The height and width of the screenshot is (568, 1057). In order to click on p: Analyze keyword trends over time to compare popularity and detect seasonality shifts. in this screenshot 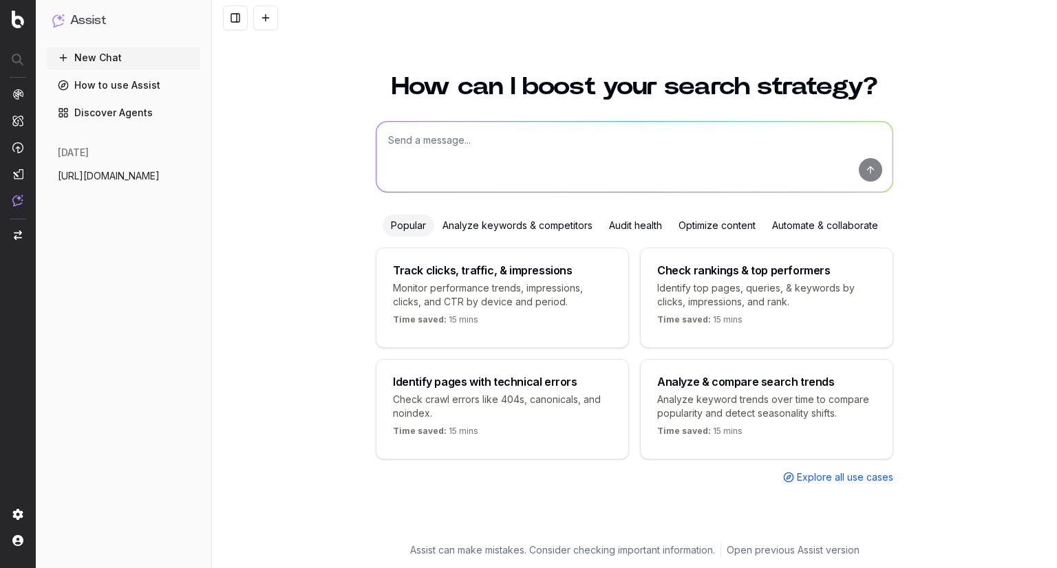, I will do `click(766, 407)`.